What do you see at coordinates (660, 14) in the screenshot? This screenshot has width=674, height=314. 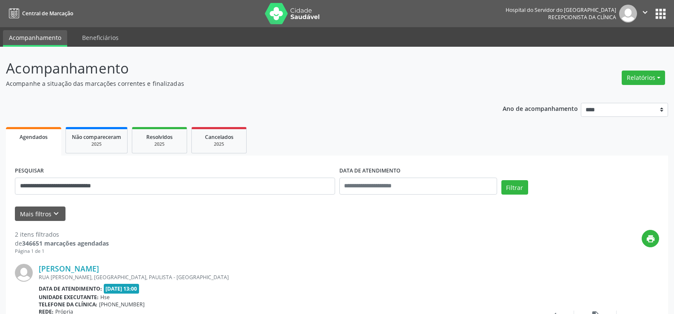 I see `button: apps` at bounding box center [660, 14].